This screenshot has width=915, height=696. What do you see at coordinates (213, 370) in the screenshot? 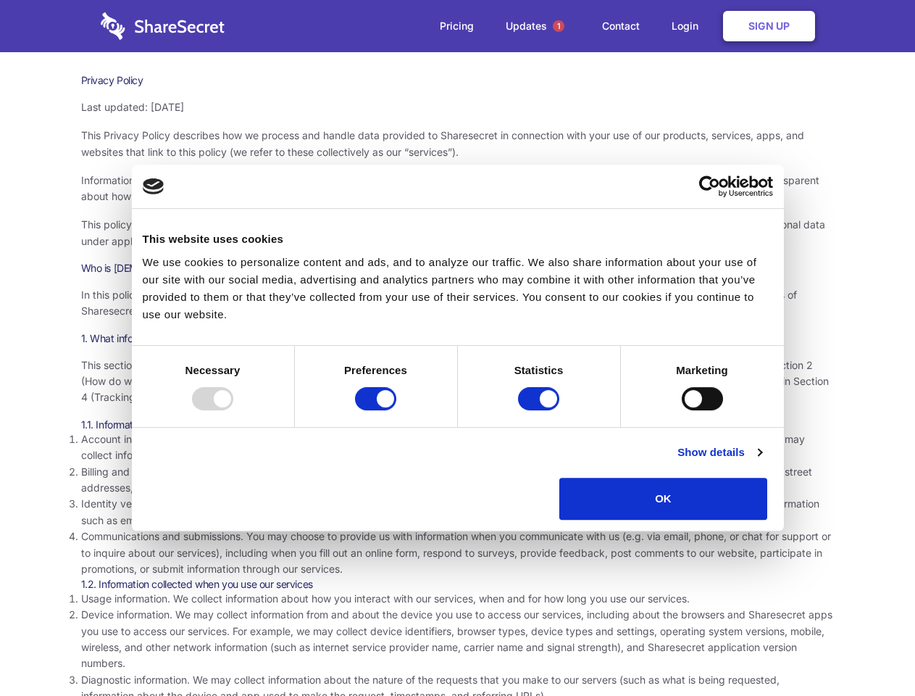
I see `strong: Necessary` at bounding box center [213, 370].